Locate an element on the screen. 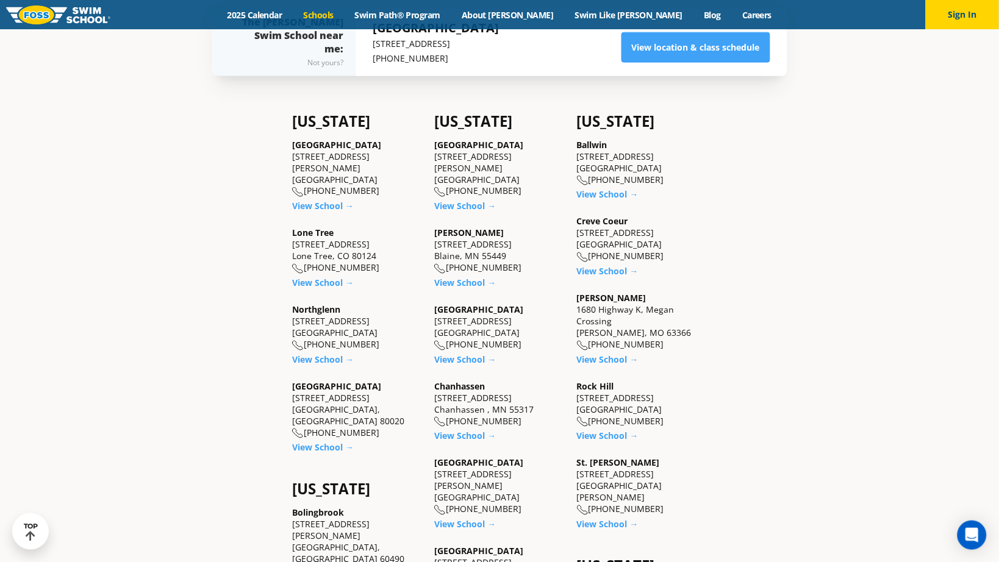 The width and height of the screenshot is (999, 562). a: Chanhassen is located at coordinates (459, 387).